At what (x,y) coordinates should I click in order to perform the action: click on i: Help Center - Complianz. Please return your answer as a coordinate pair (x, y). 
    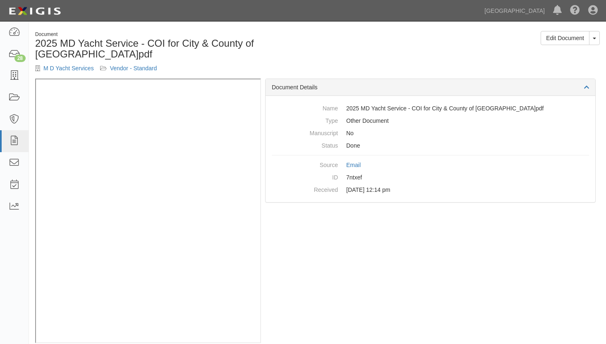
    Looking at the image, I should click on (575, 11).